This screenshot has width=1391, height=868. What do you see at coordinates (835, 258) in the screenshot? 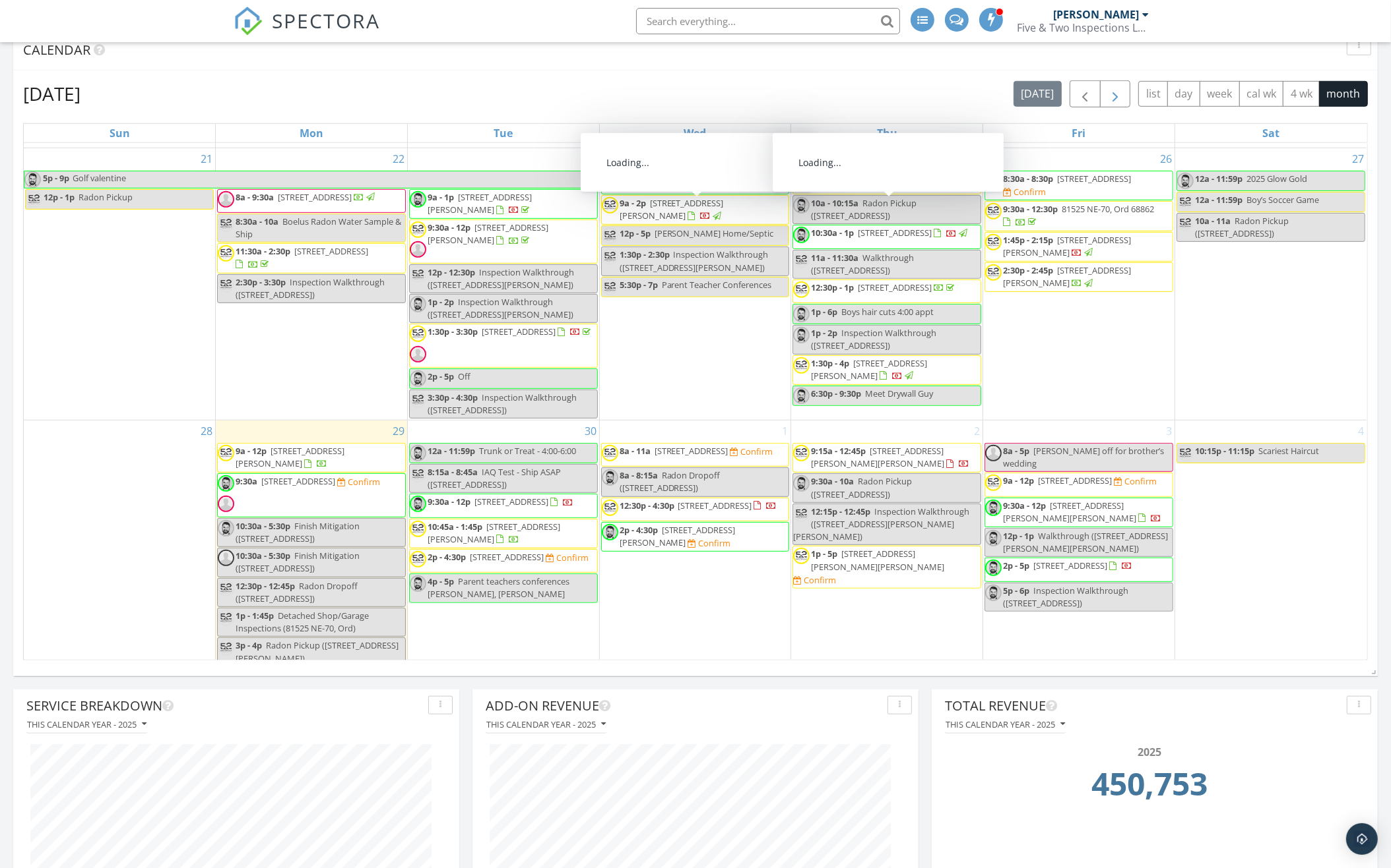
I see `span: 11a - 11:30a` at bounding box center [835, 258].